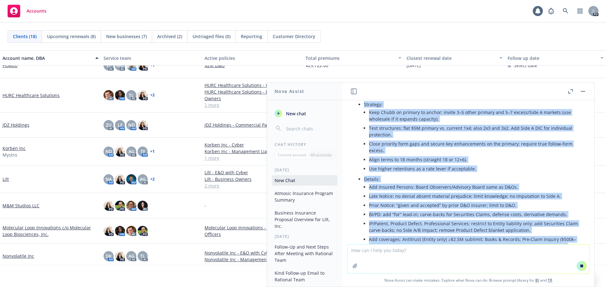 This screenshot has width=606, height=287. I want to click on span: New businesses (7), so click(126, 36).